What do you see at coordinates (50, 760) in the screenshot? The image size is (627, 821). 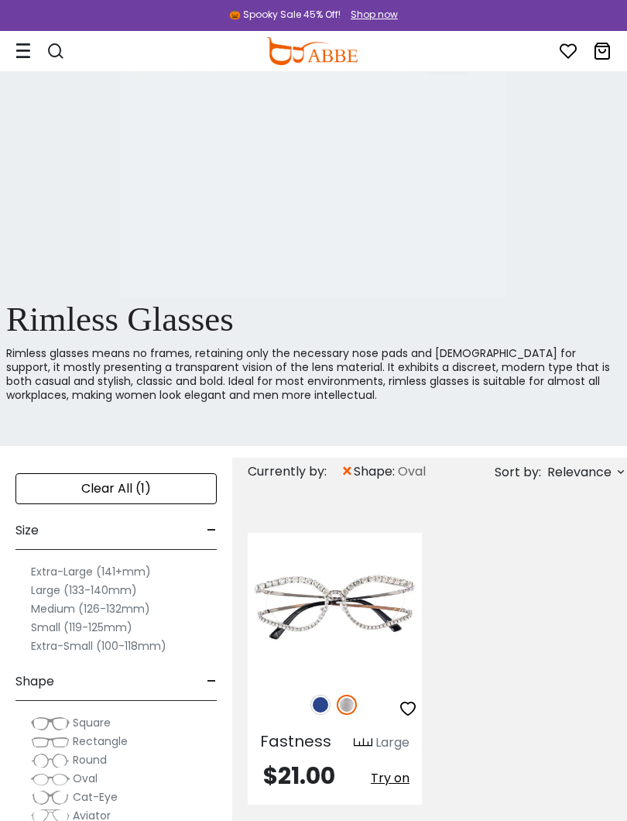 I see `img: Round.png` at bounding box center [50, 760].